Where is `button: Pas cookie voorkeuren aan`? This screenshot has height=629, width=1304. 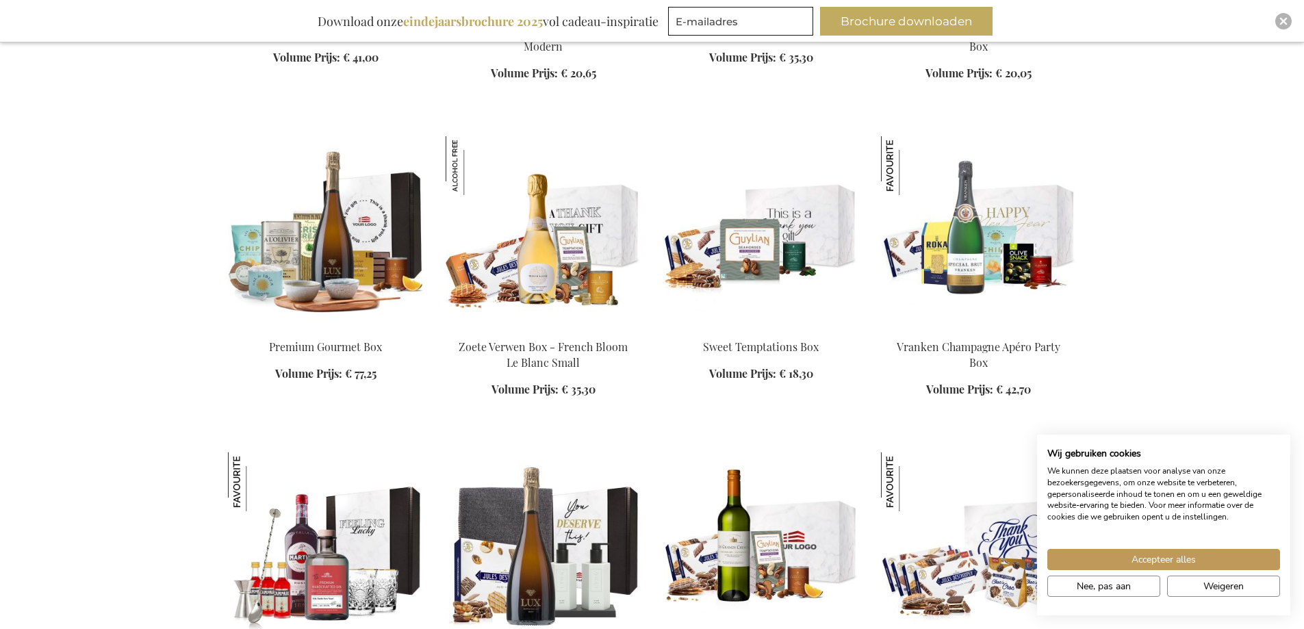
button: Pas cookie voorkeuren aan is located at coordinates (1104, 586).